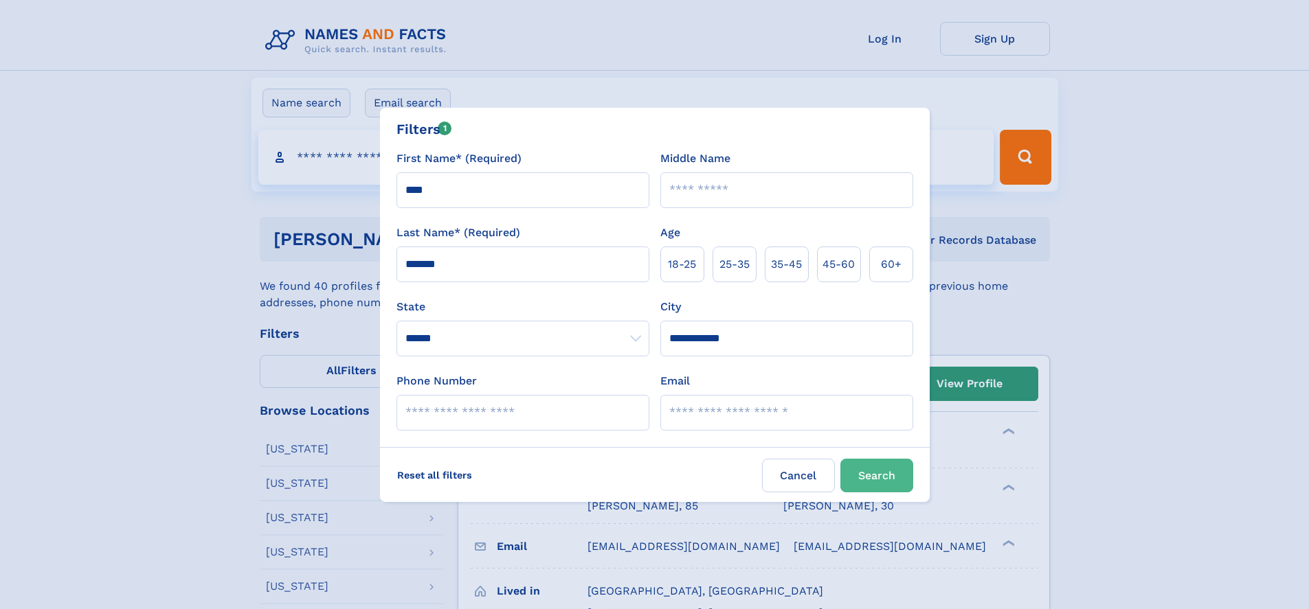 The height and width of the screenshot is (609, 1309). What do you see at coordinates (682, 265) in the screenshot?
I see `span: 18‑25` at bounding box center [682, 265].